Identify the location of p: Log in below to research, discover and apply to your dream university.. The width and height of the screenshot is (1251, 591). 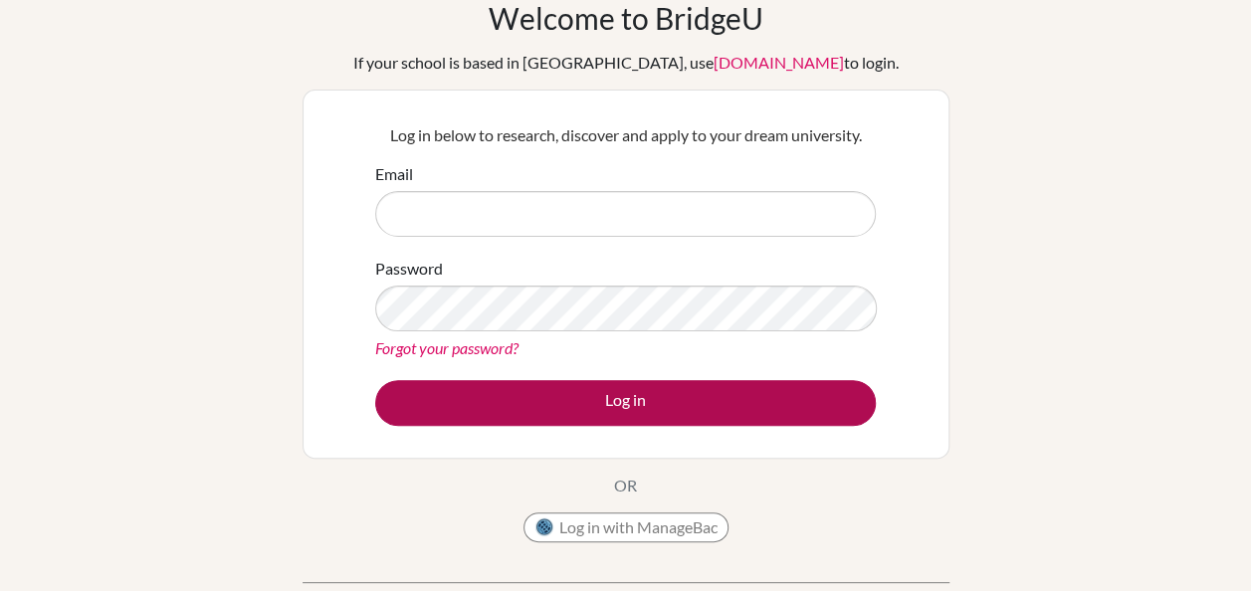
(625, 135).